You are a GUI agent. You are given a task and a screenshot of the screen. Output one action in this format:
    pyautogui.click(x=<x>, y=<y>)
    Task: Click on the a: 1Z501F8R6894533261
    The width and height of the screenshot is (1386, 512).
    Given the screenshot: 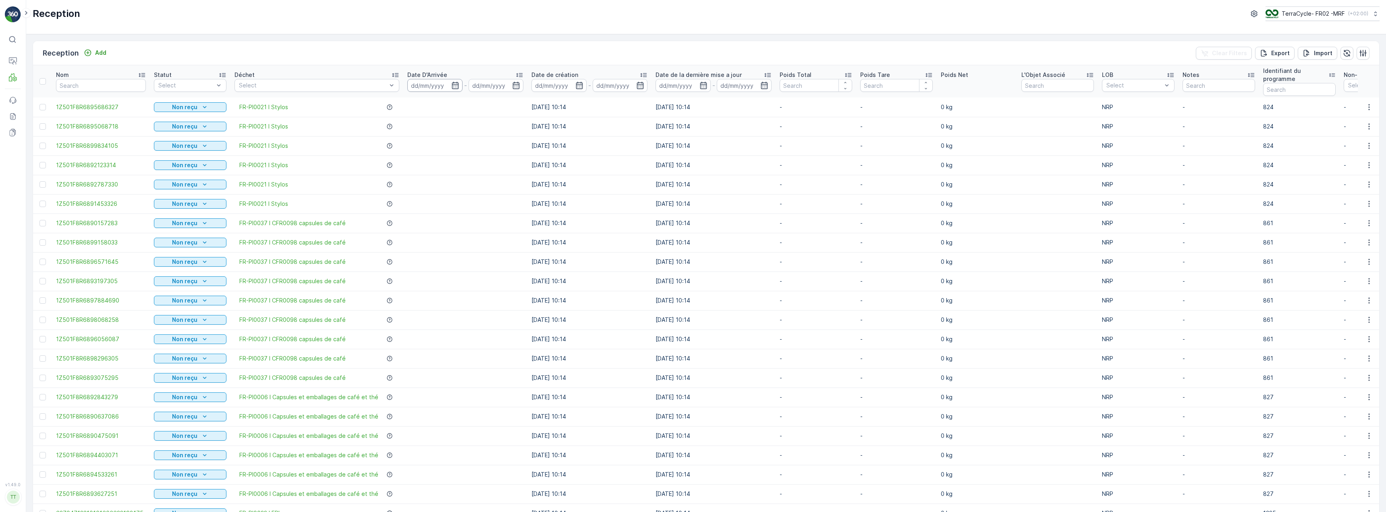 What is the action you would take?
    pyautogui.click(x=101, y=474)
    